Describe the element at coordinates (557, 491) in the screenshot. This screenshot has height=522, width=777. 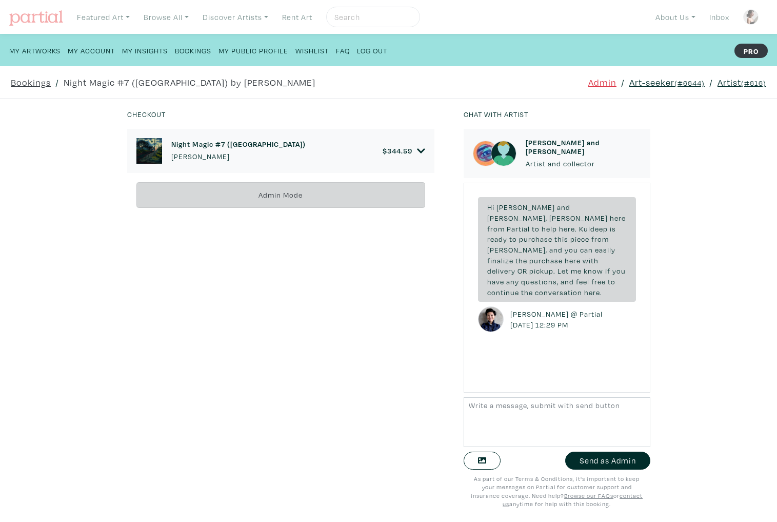
I see `small: As part of our Terms & Conditions, it's important to keep your messages on Partial for customer s...` at that location.